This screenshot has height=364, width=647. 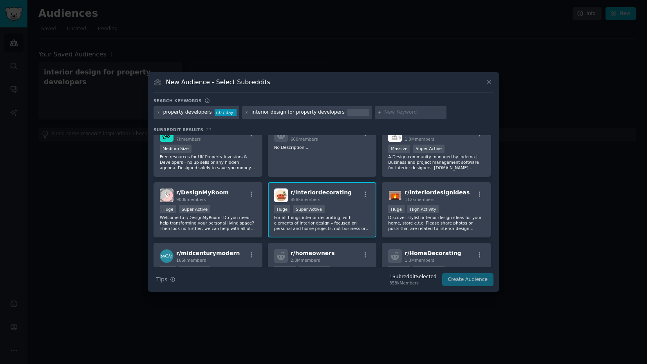 What do you see at coordinates (175, 148) in the screenshot?
I see `div: Medium Size` at bounding box center [175, 148].